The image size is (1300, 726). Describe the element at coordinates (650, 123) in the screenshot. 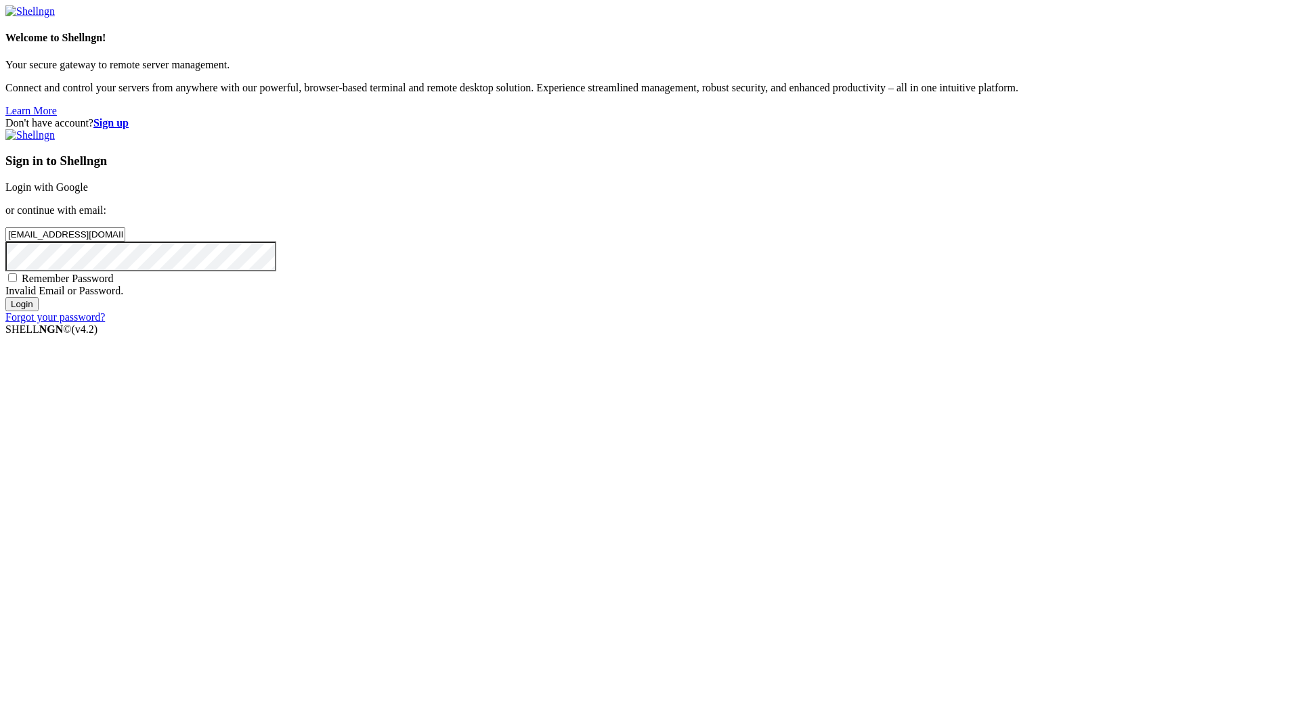

I see `div: Don't have account?` at that location.